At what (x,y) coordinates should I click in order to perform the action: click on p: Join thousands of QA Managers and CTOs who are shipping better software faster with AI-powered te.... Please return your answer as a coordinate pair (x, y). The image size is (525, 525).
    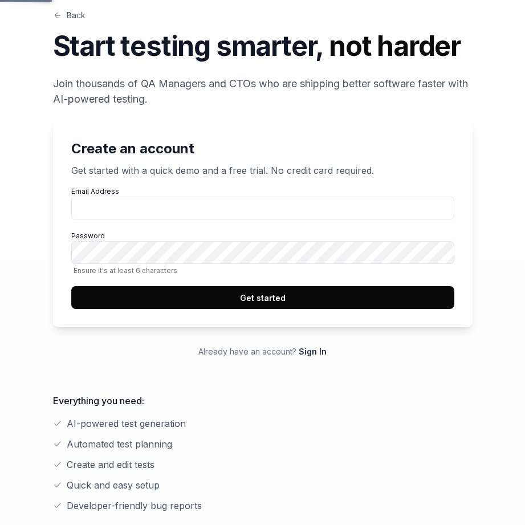
    Looking at the image, I should click on (263, 91).